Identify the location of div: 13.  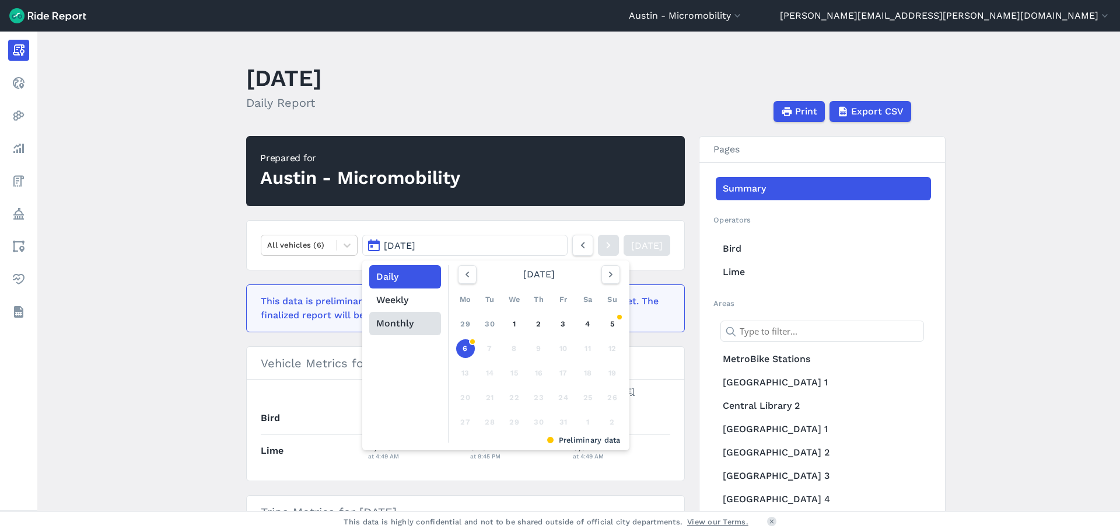
(466, 373).